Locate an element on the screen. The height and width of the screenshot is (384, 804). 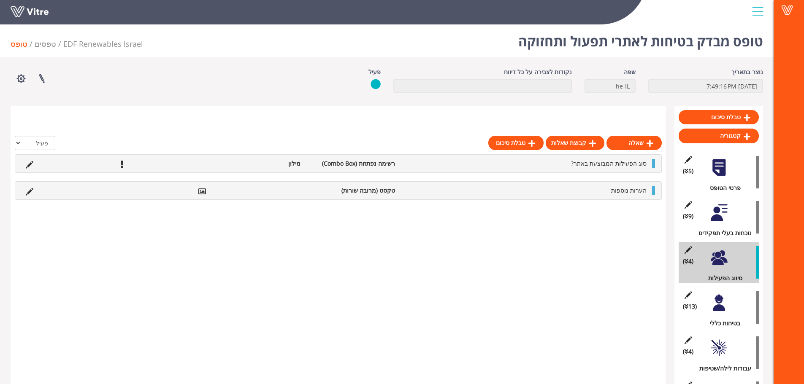
li: מילון is located at coordinates (257, 164).